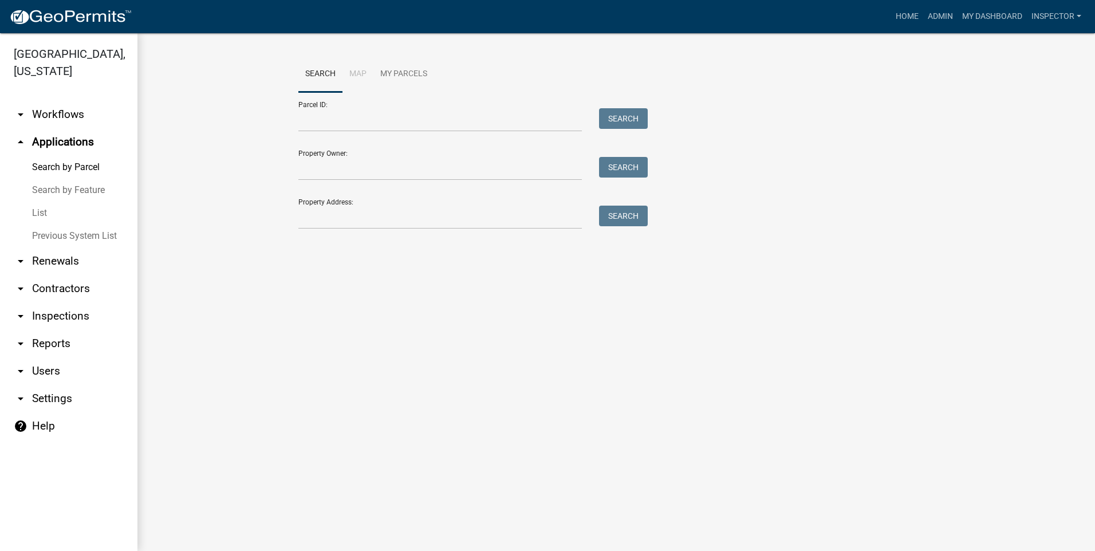 This screenshot has height=551, width=1095. What do you see at coordinates (404, 74) in the screenshot?
I see `a: My Parcels` at bounding box center [404, 74].